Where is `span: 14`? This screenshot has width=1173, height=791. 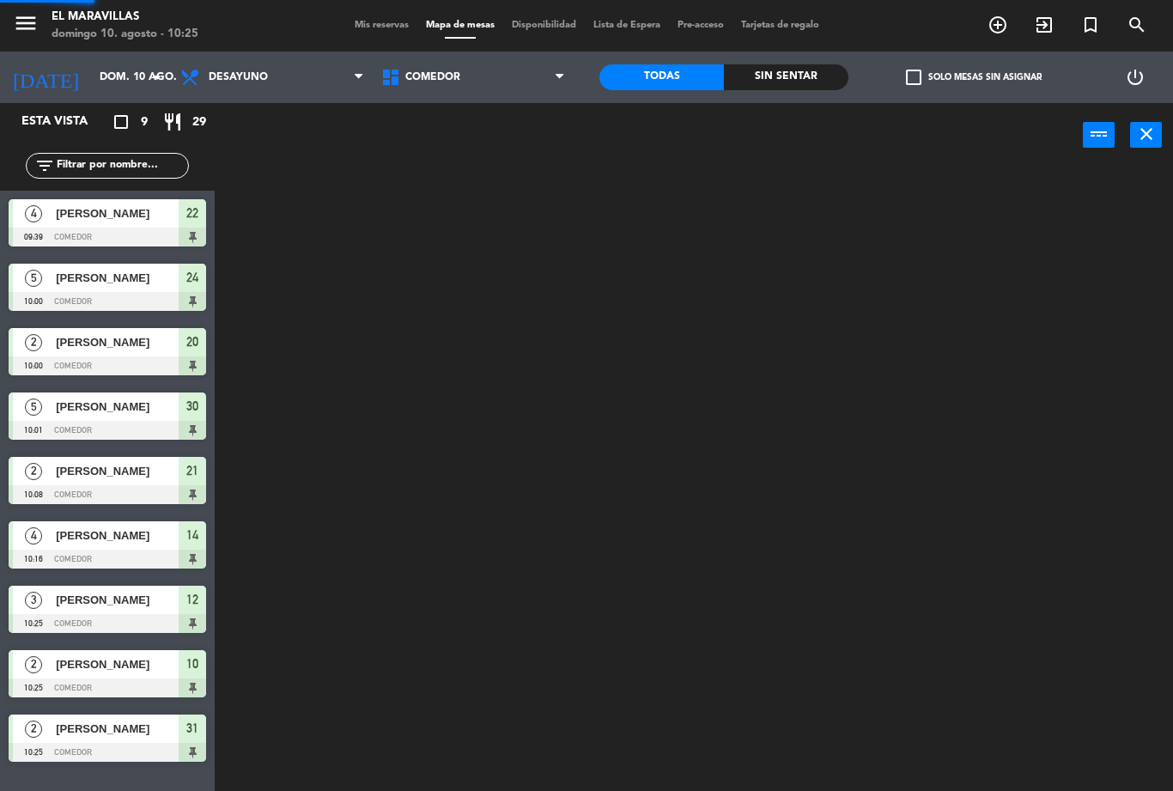 span: 14 is located at coordinates (192, 535).